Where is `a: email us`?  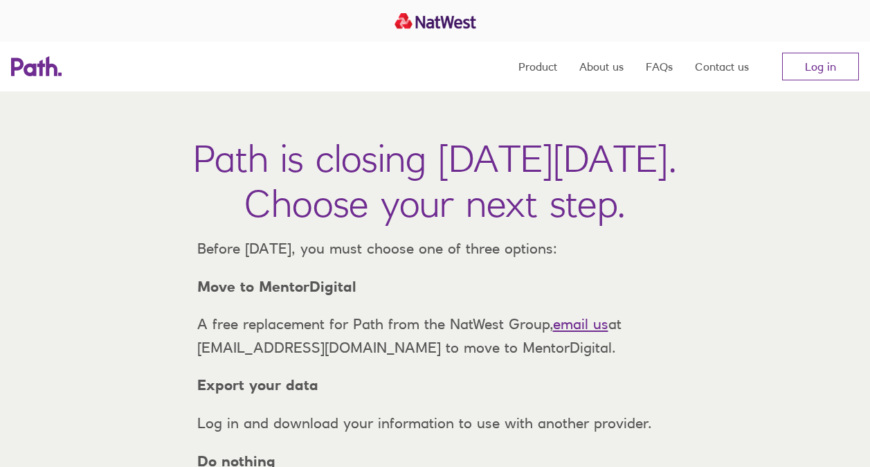
a: email us is located at coordinates (581, 323).